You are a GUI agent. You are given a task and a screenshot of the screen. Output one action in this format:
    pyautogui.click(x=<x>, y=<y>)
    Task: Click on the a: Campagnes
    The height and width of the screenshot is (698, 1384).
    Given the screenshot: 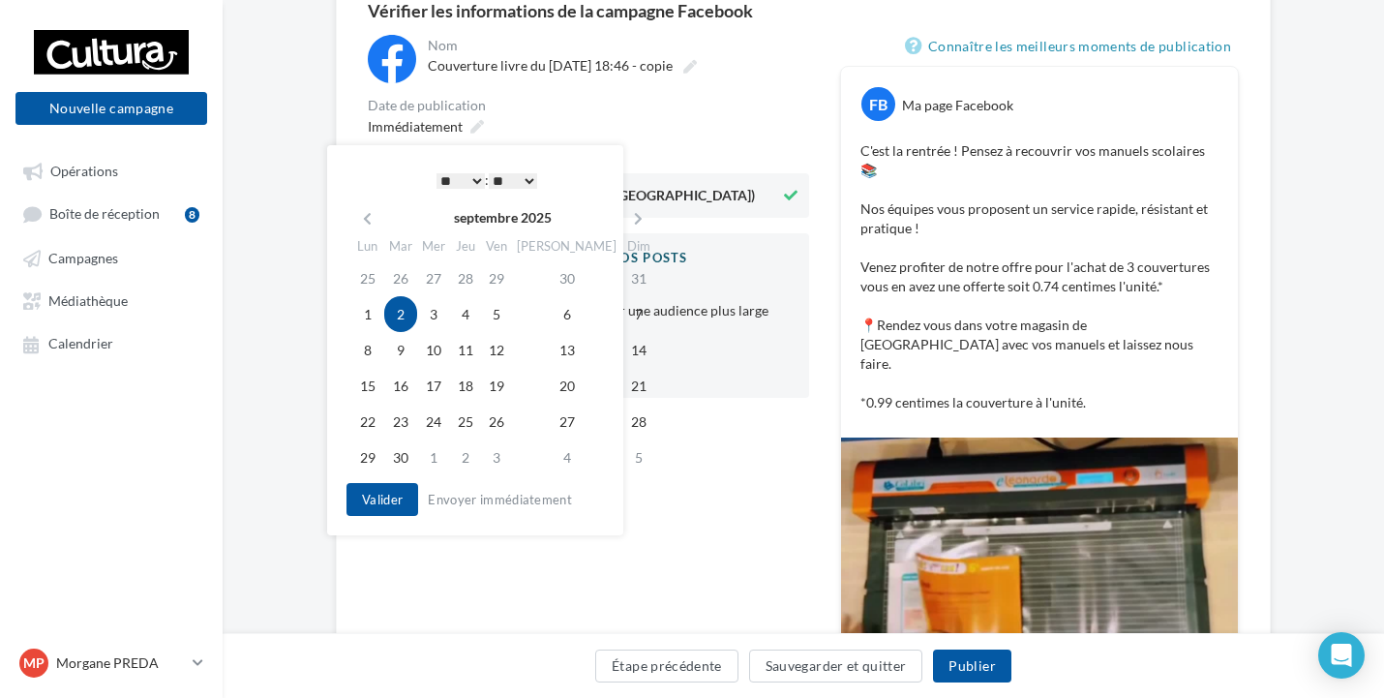 What is the action you would take?
    pyautogui.click(x=111, y=257)
    